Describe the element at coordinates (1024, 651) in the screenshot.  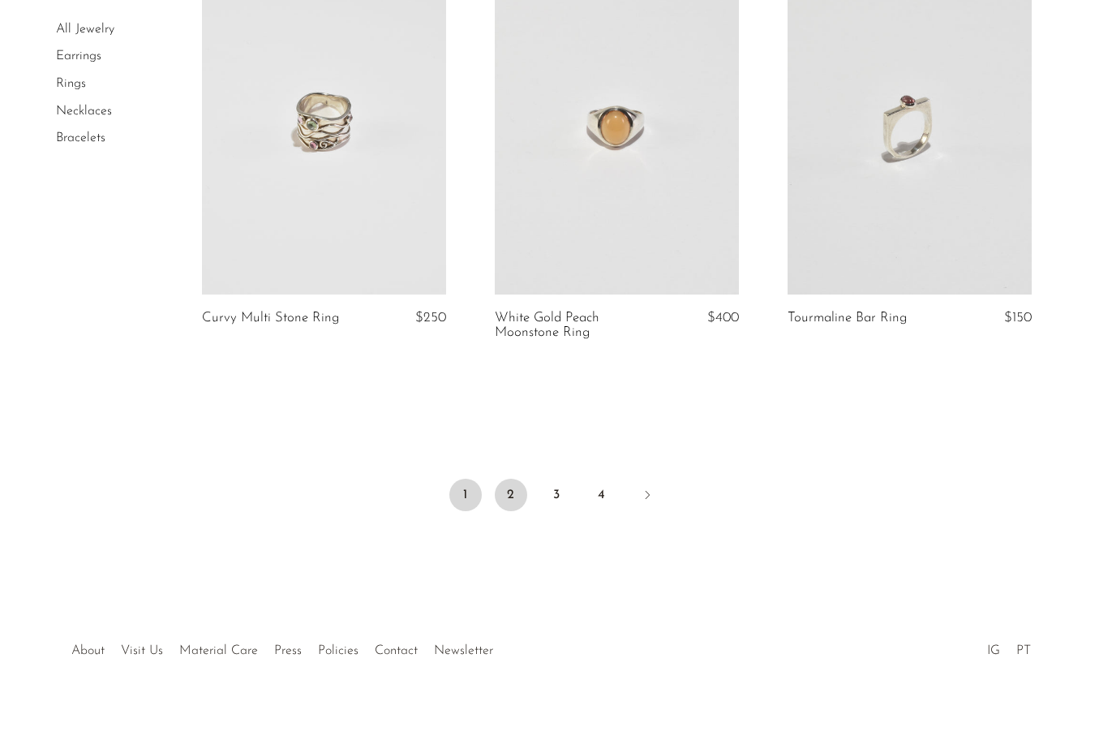
I see `a: PT` at that location.